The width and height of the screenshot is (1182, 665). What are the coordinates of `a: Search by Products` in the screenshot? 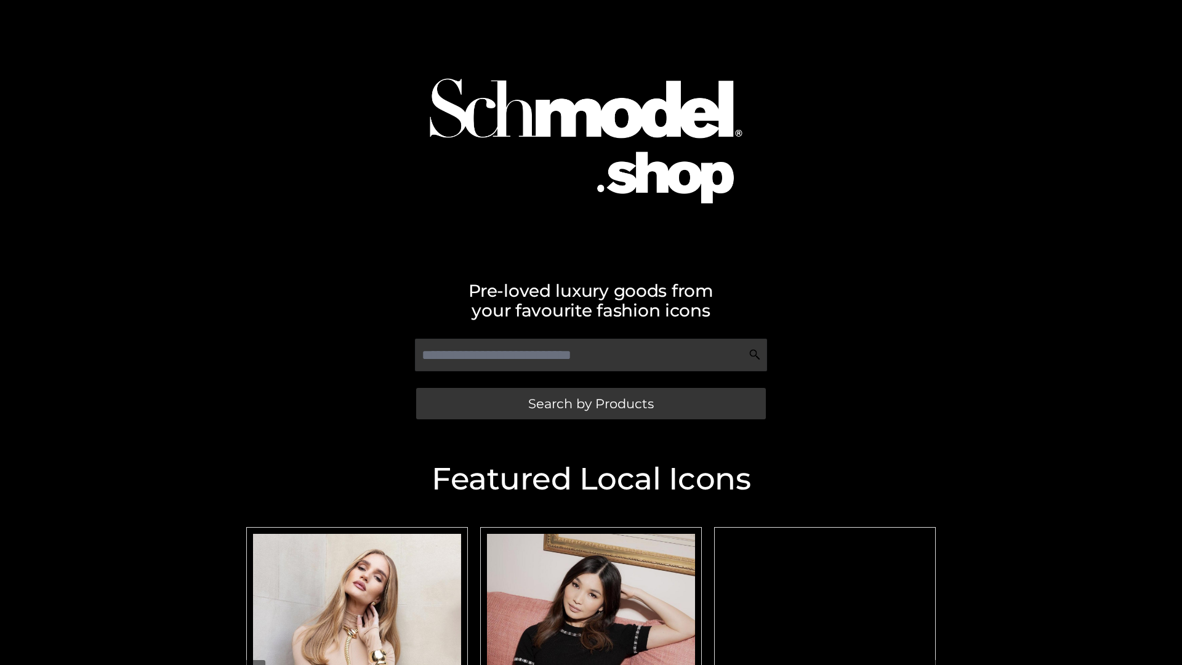 It's located at (591, 403).